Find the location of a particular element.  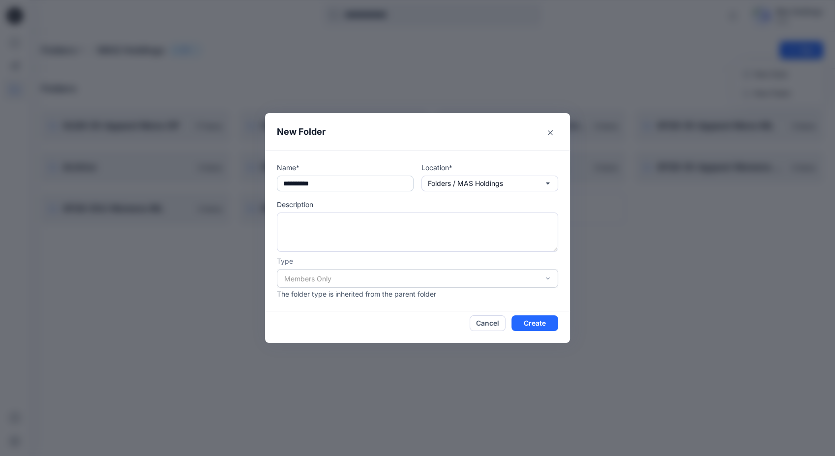

button: Create is located at coordinates (535, 323).